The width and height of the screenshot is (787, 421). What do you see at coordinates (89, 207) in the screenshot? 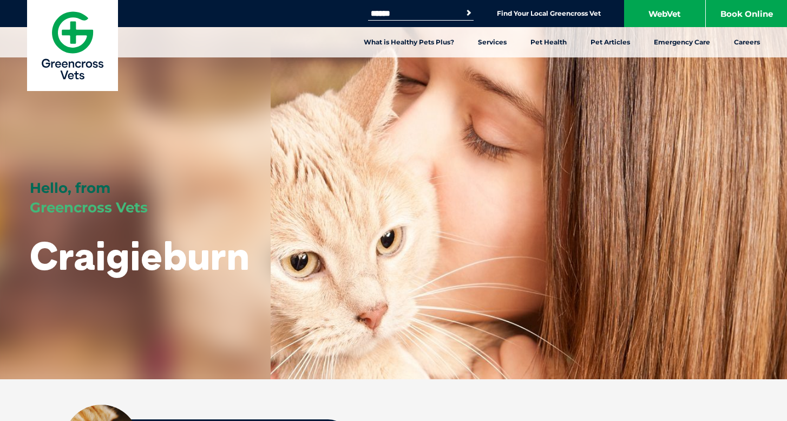
I see `span: Greencross Vets` at bounding box center [89, 207].